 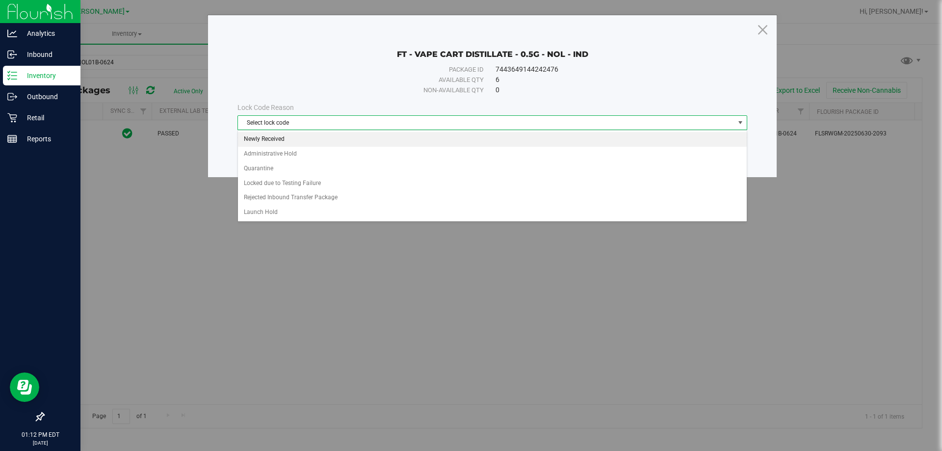 What do you see at coordinates (486, 123) in the screenshot?
I see `span: Select lock code` at bounding box center [486, 123].